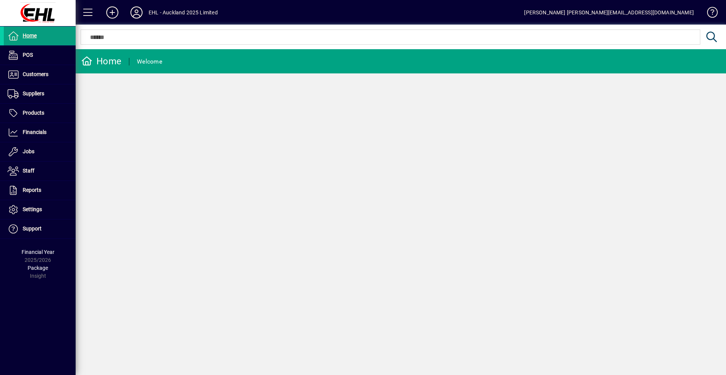 This screenshot has height=375, width=726. Describe the element at coordinates (40, 210) in the screenshot. I see `a: Settings` at that location.